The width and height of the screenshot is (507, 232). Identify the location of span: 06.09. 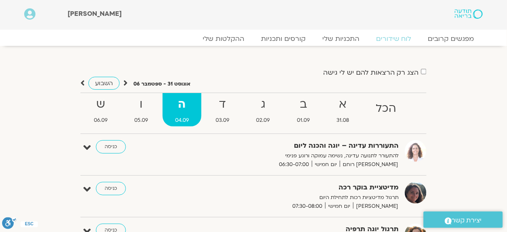
(101, 120).